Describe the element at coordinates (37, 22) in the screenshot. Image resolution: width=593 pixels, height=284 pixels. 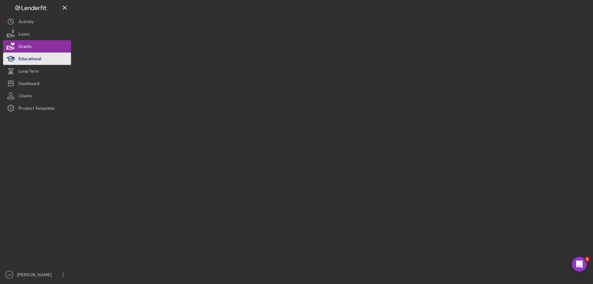
I see `button: Activity` at that location.